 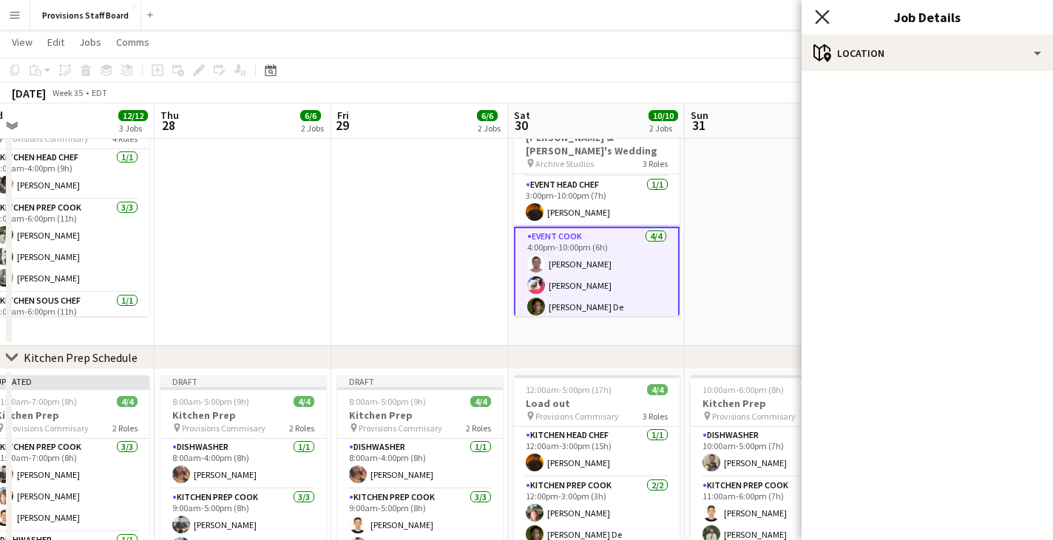 I want to click on div: EDT, so click(x=99, y=92).